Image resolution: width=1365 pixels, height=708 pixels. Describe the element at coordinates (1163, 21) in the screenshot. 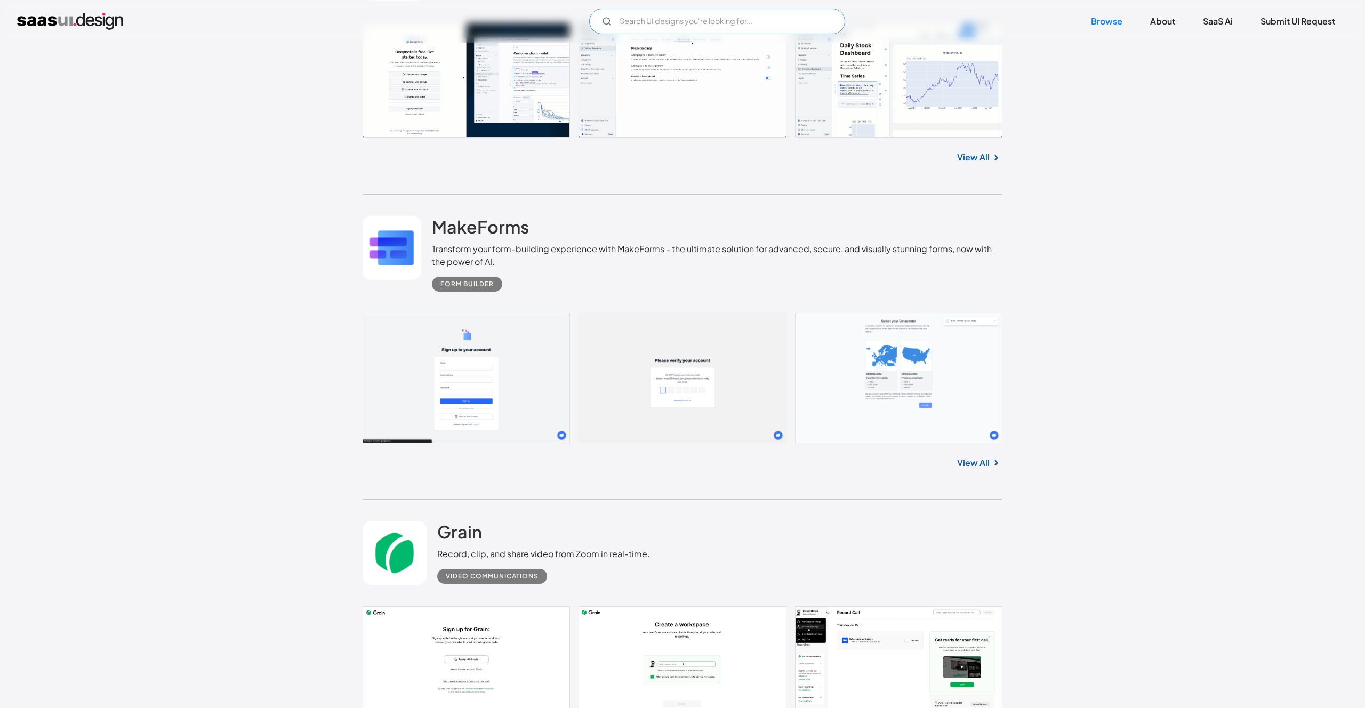

I see `a: About` at that location.